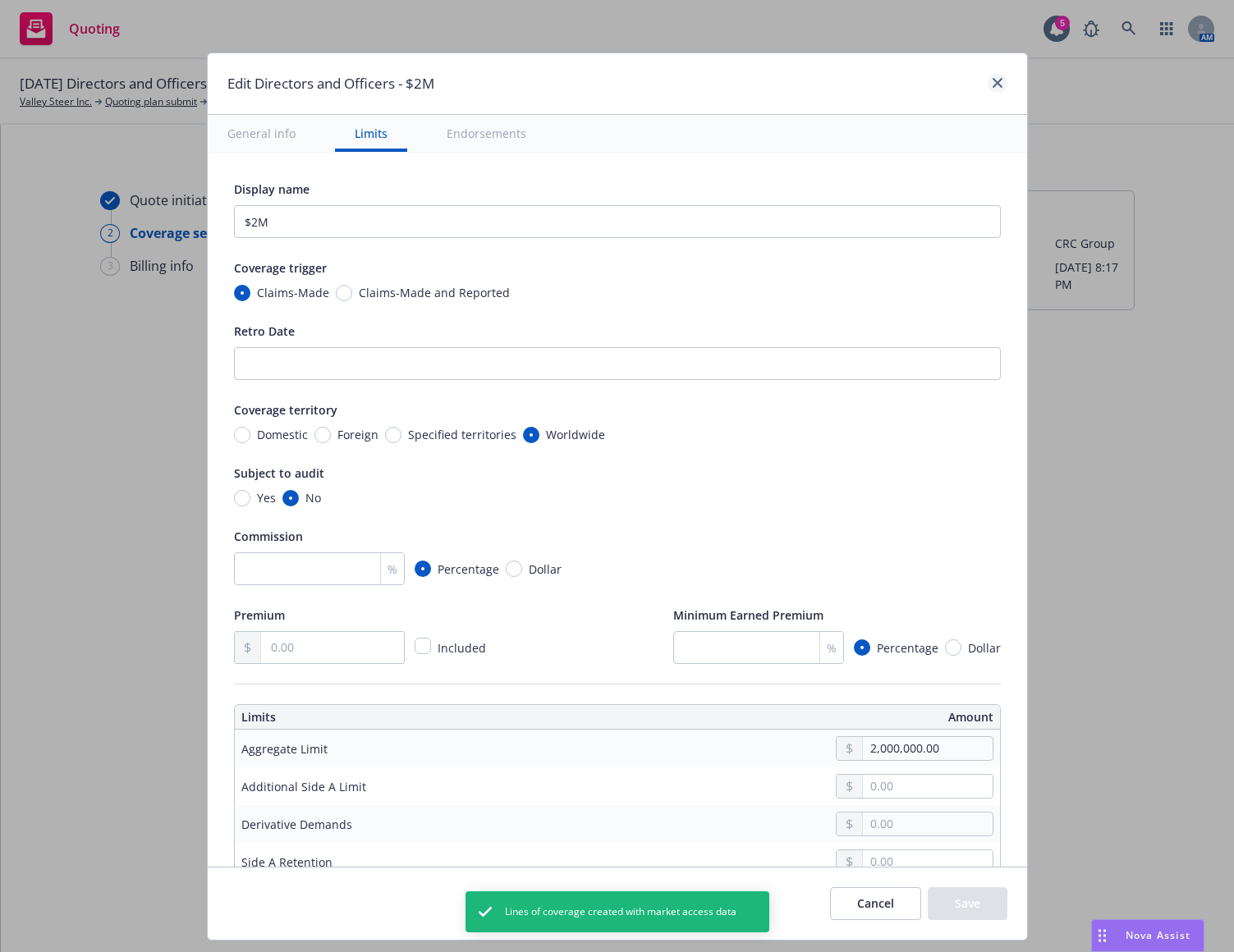 Image resolution: width=1234 pixels, height=952 pixels. What do you see at coordinates (344, 293) in the screenshot?
I see `input: Claims-Made and Reported` at bounding box center [344, 293].